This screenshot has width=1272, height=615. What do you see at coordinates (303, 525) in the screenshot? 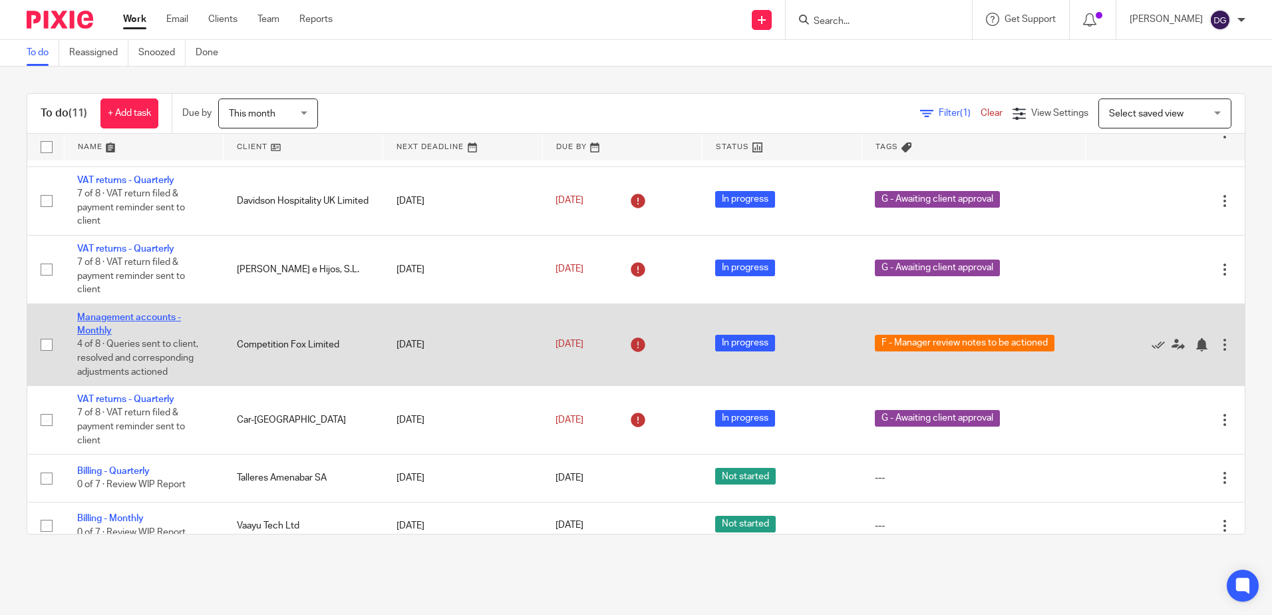
I see `td: Vaayu Tech Ltd` at bounding box center [303, 525].